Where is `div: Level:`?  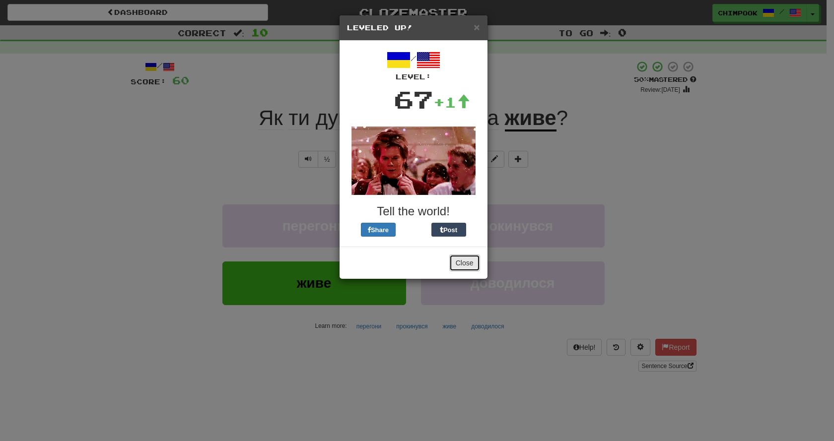
div: Level: is located at coordinates (414, 77).